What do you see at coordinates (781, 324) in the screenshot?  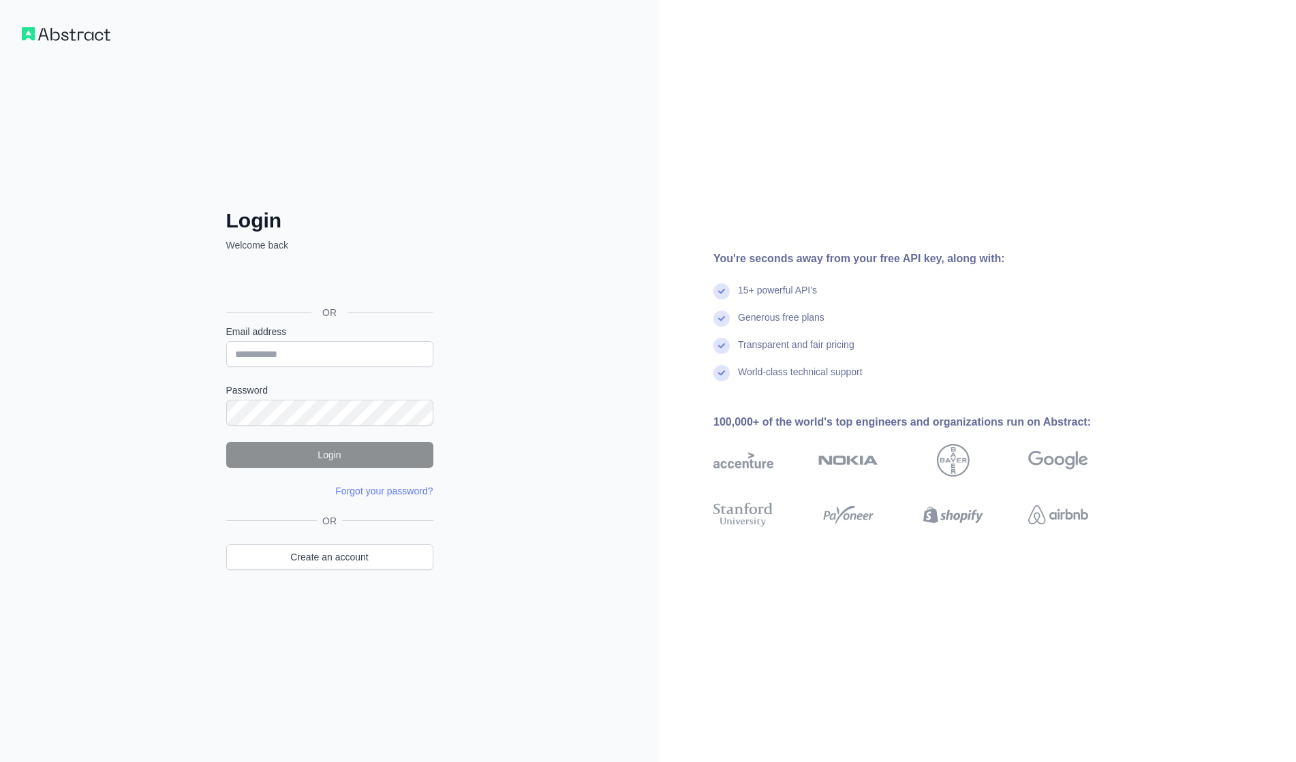 I see `div: Generous free plans` at bounding box center [781, 324].